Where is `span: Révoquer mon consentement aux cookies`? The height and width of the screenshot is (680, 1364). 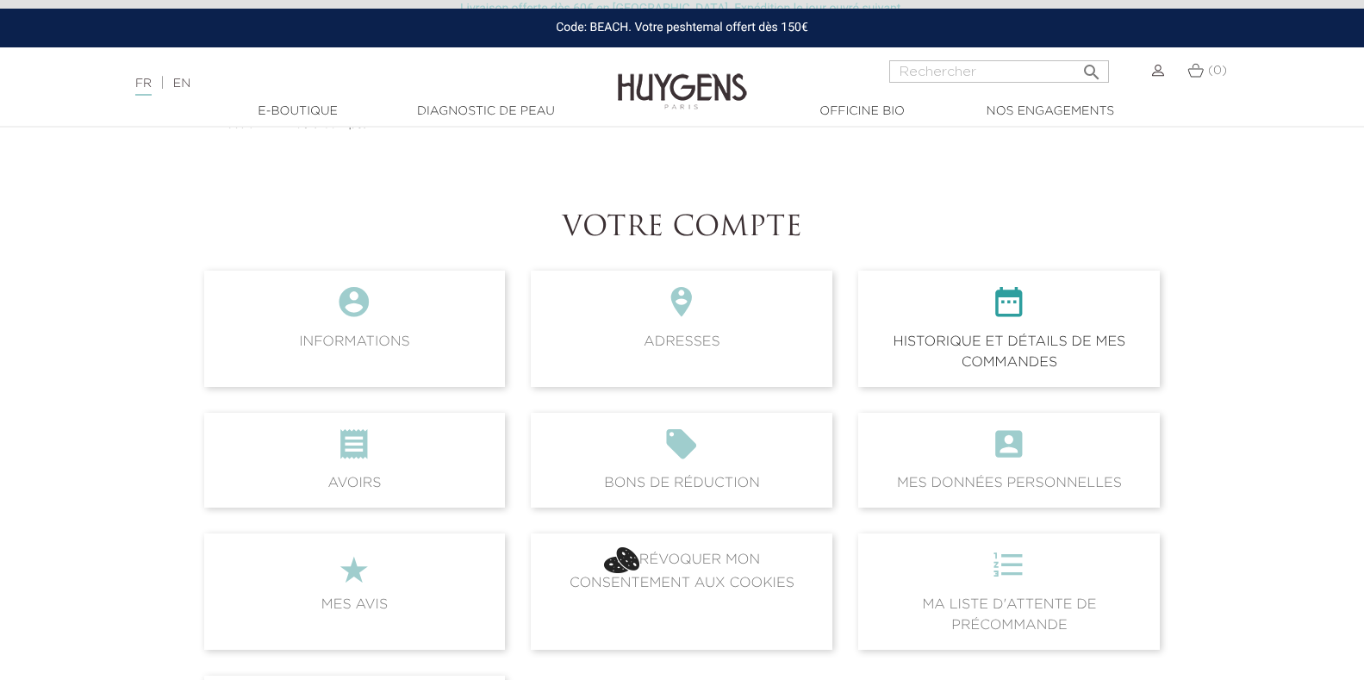
span: Révoquer mon consentement aux cookies is located at coordinates (682, 591).